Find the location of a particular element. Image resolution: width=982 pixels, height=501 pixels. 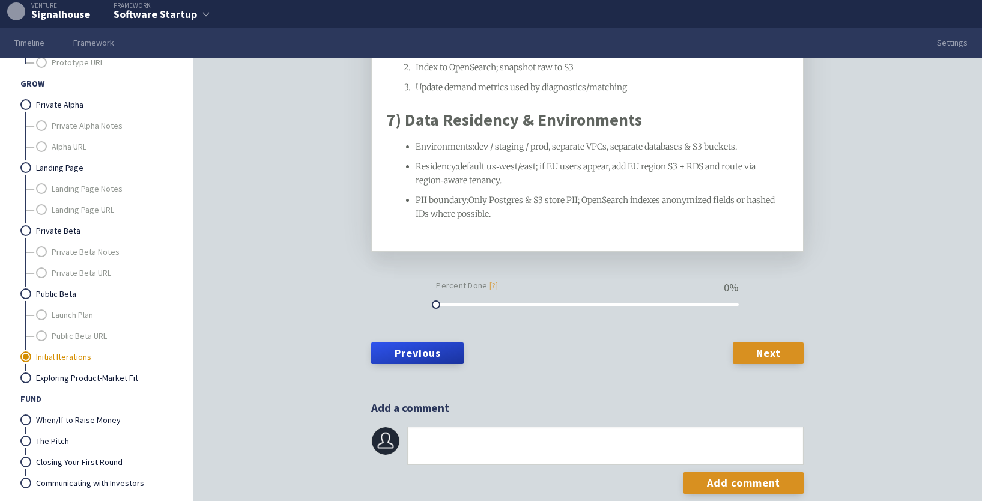

a: Private Beta is located at coordinates (103, 231).